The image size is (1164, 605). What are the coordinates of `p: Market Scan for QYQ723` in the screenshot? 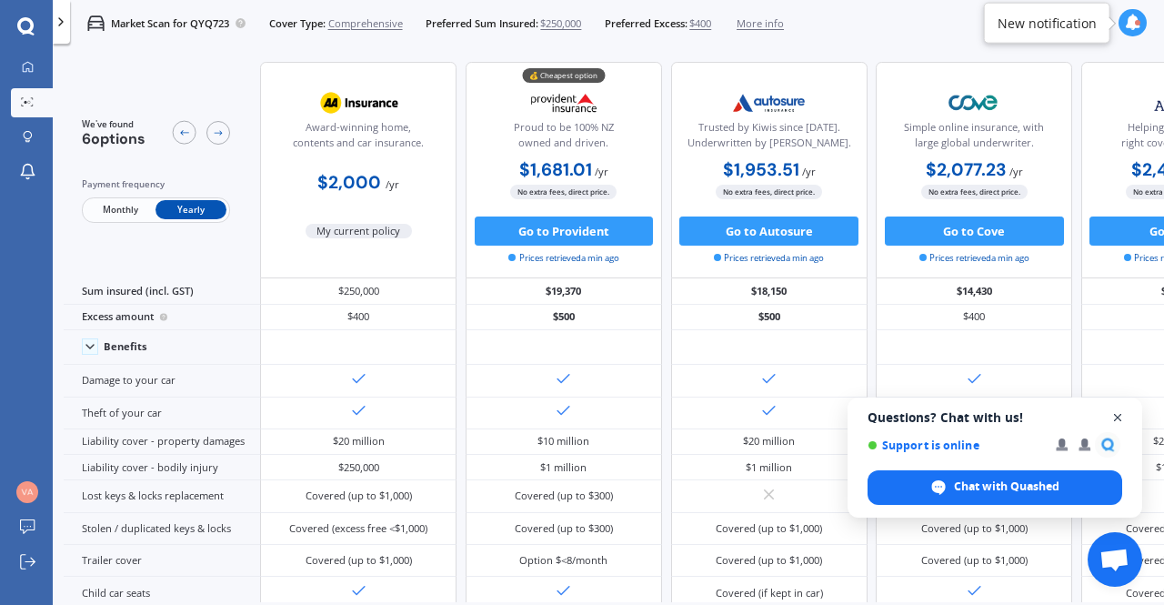 It's located at (170, 24).